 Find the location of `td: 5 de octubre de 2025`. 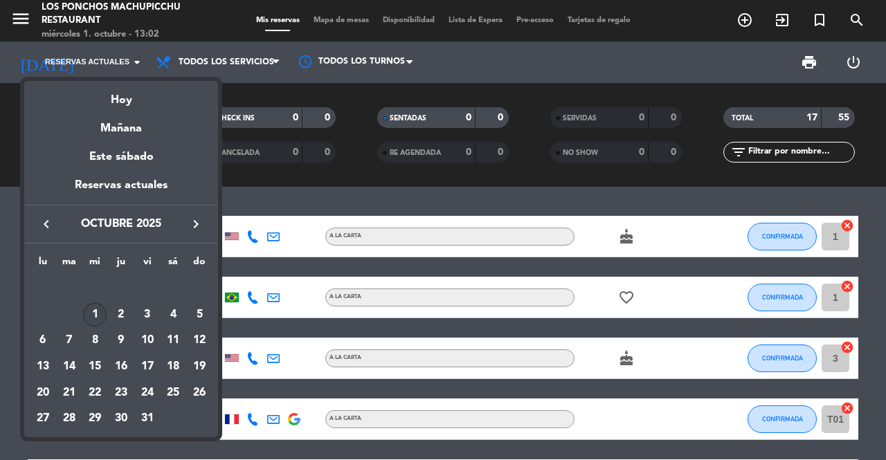

td: 5 de octubre de 2025 is located at coordinates (199, 315).